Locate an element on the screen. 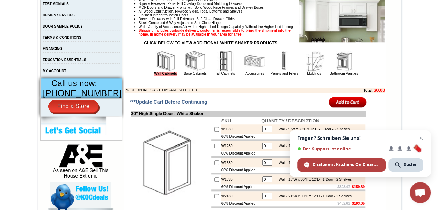 The image size is (439, 210). td: Beachwood Oak Shaker is located at coordinates (110, 36).